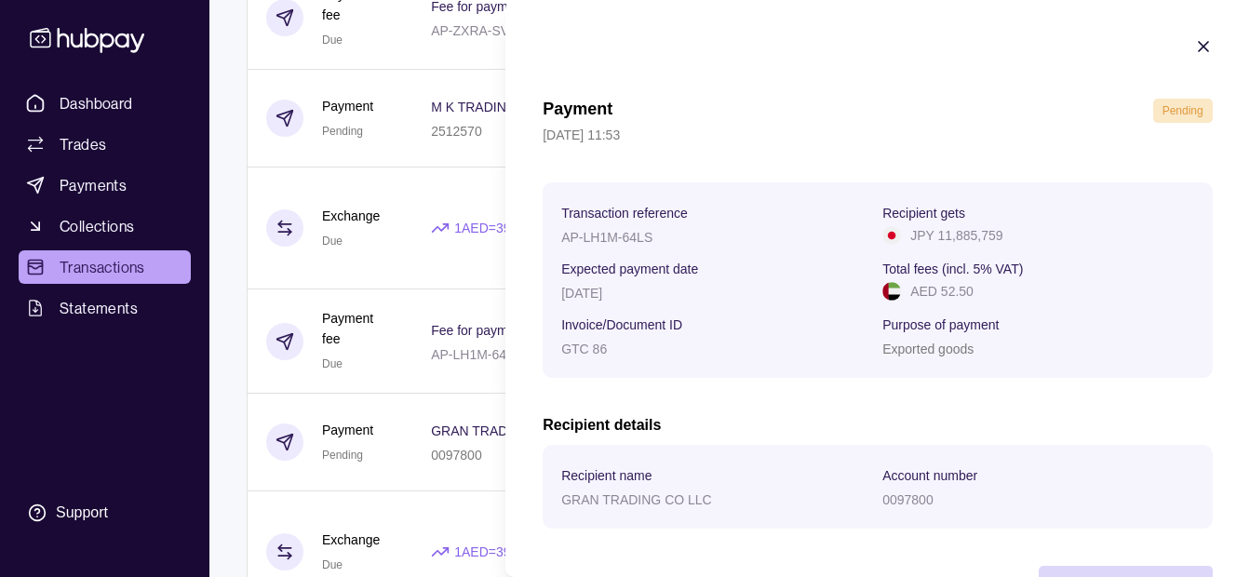 The height and width of the screenshot is (577, 1250). What do you see at coordinates (878, 425) in the screenshot?
I see `h2: Recipient details` at bounding box center [878, 425].